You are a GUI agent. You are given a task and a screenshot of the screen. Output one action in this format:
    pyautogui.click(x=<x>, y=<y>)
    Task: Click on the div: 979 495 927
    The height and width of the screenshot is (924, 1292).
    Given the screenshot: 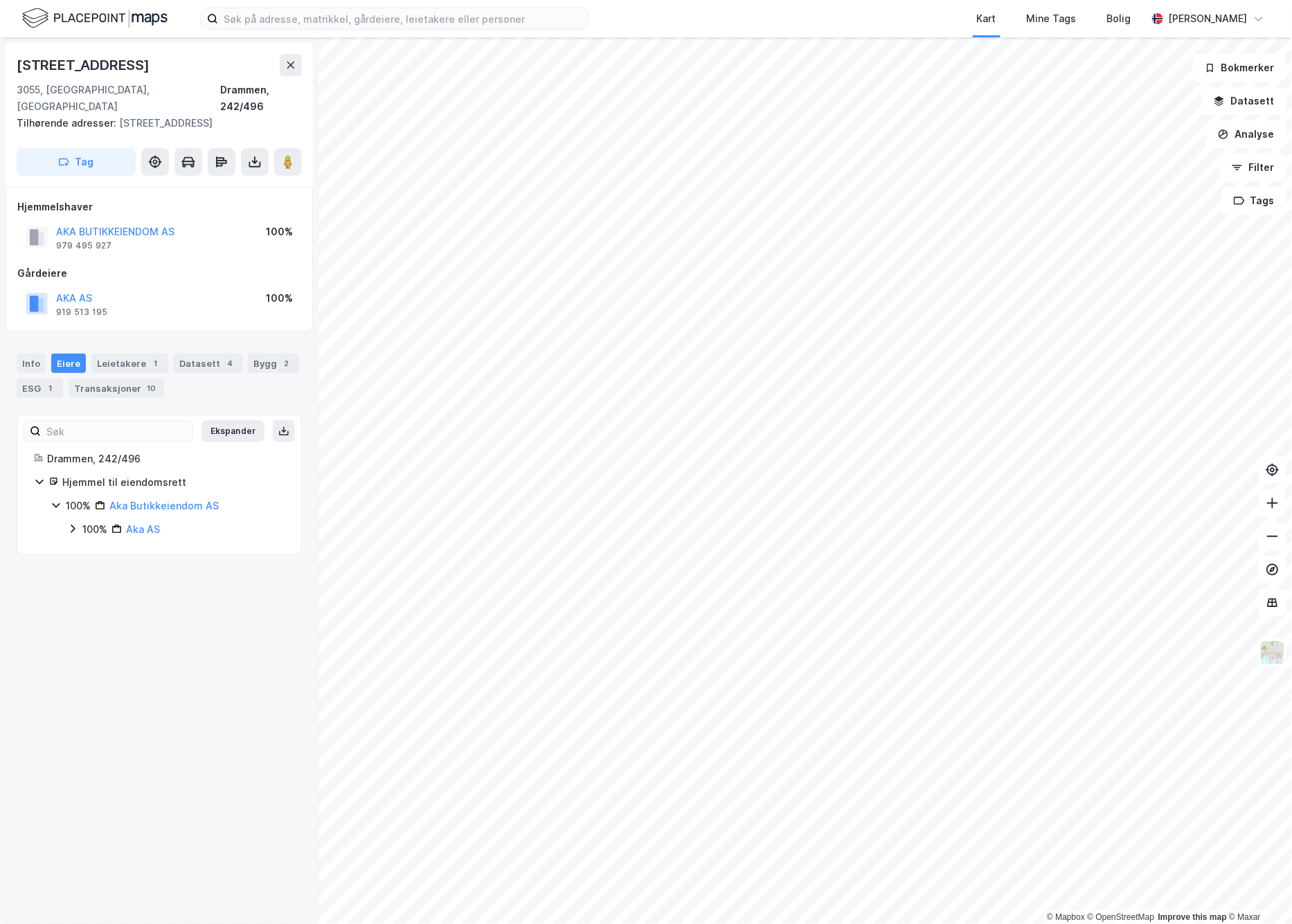 What is the action you would take?
    pyautogui.click(x=84, y=246)
    